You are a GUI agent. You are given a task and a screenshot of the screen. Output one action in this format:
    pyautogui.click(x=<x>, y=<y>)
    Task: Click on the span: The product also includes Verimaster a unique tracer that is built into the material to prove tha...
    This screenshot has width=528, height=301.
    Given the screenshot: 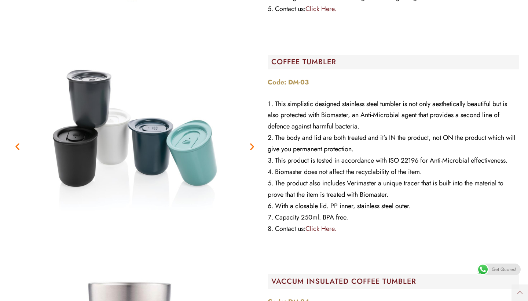 What is the action you would take?
    pyautogui.click(x=385, y=188)
    